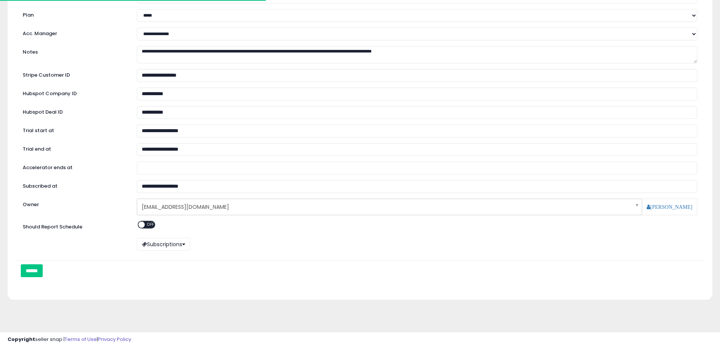 This screenshot has width=720, height=347. What do you see at coordinates (80, 339) in the screenshot?
I see `a: Terms of Use` at bounding box center [80, 339].